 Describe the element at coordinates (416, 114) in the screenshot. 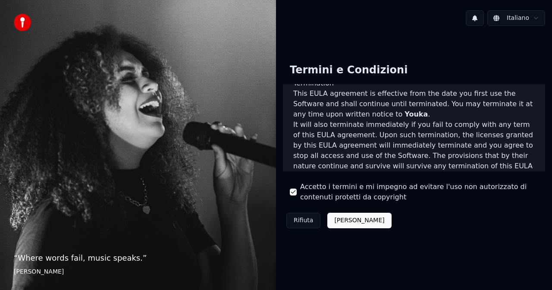

I see `span: Youka` at that location.